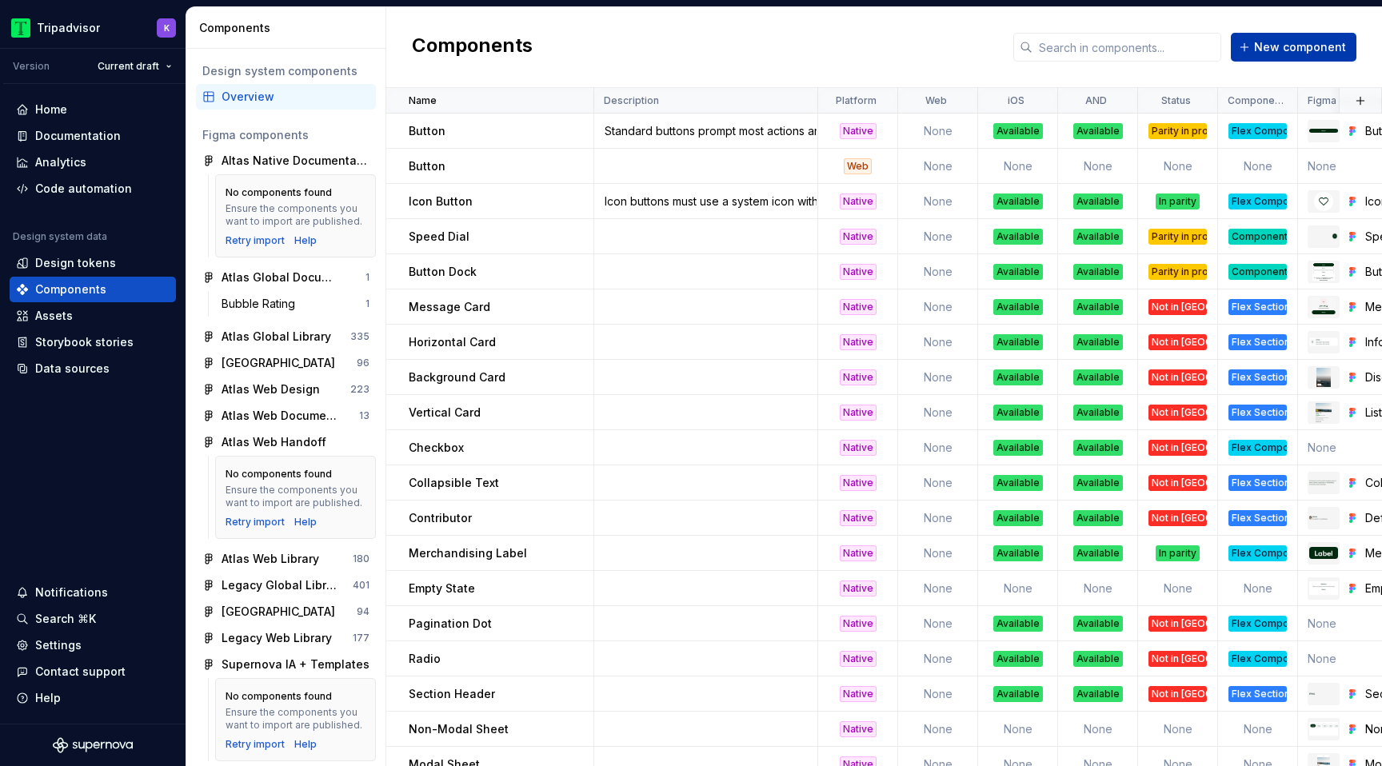 This screenshot has width=1382, height=766. What do you see at coordinates (72, 369) in the screenshot?
I see `div: Data sources` at bounding box center [72, 369].